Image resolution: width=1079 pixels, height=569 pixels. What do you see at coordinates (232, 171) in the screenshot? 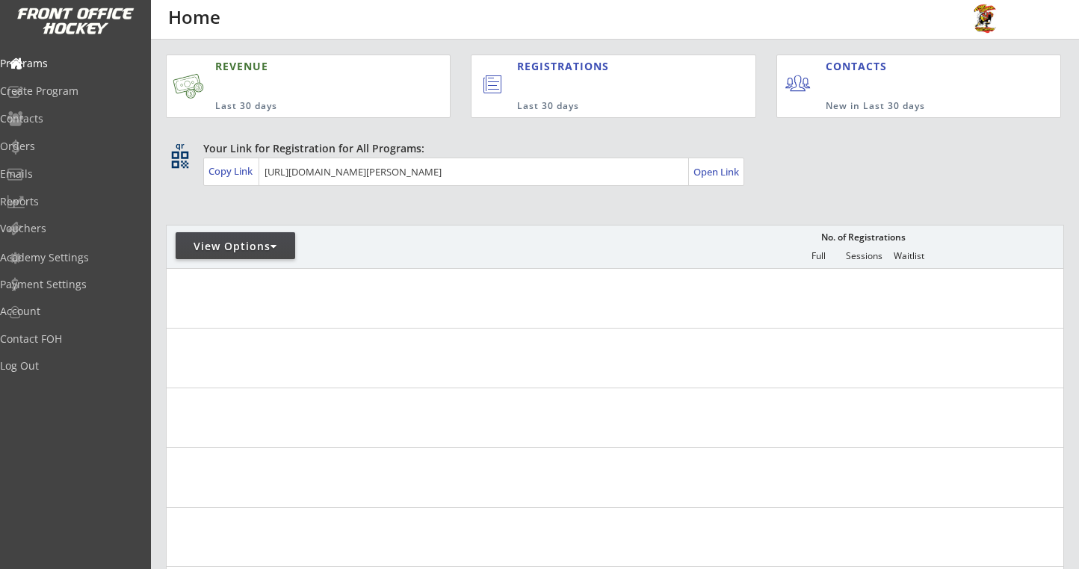
I see `div: Copy Link` at bounding box center [232, 171].